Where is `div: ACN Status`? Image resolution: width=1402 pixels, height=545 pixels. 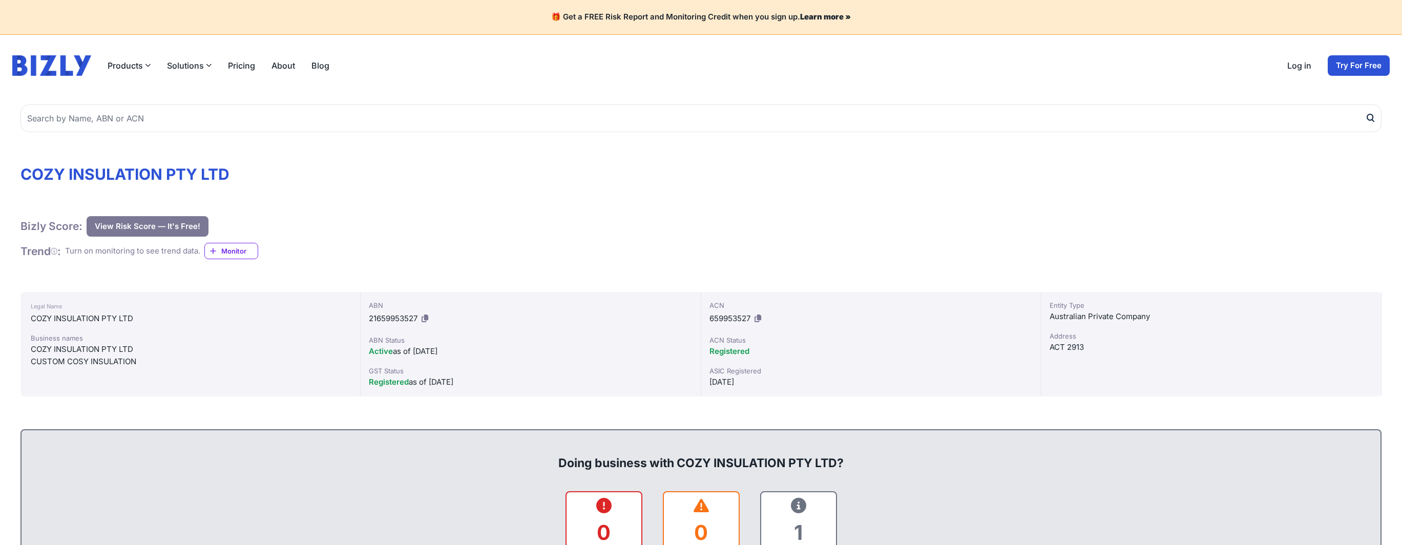
div: ACN Status is located at coordinates (871, 340).